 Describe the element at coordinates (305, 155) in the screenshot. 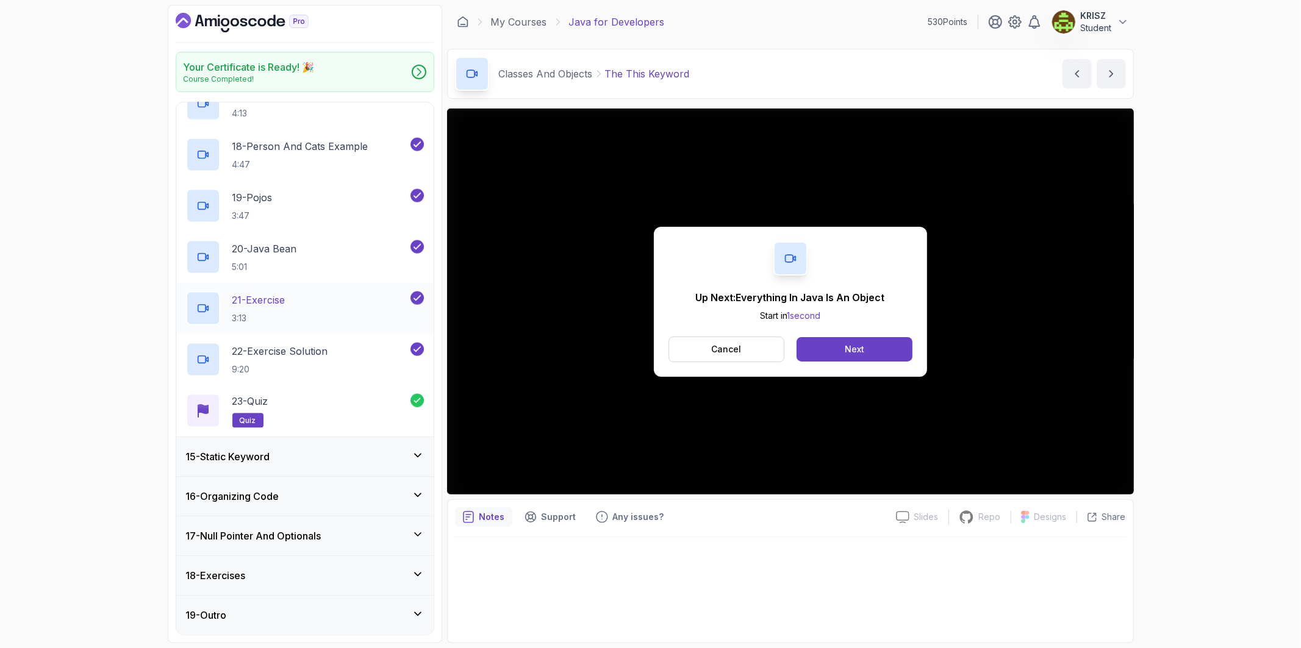

I see `button: 18-Person And Cats Example4:47` at that location.